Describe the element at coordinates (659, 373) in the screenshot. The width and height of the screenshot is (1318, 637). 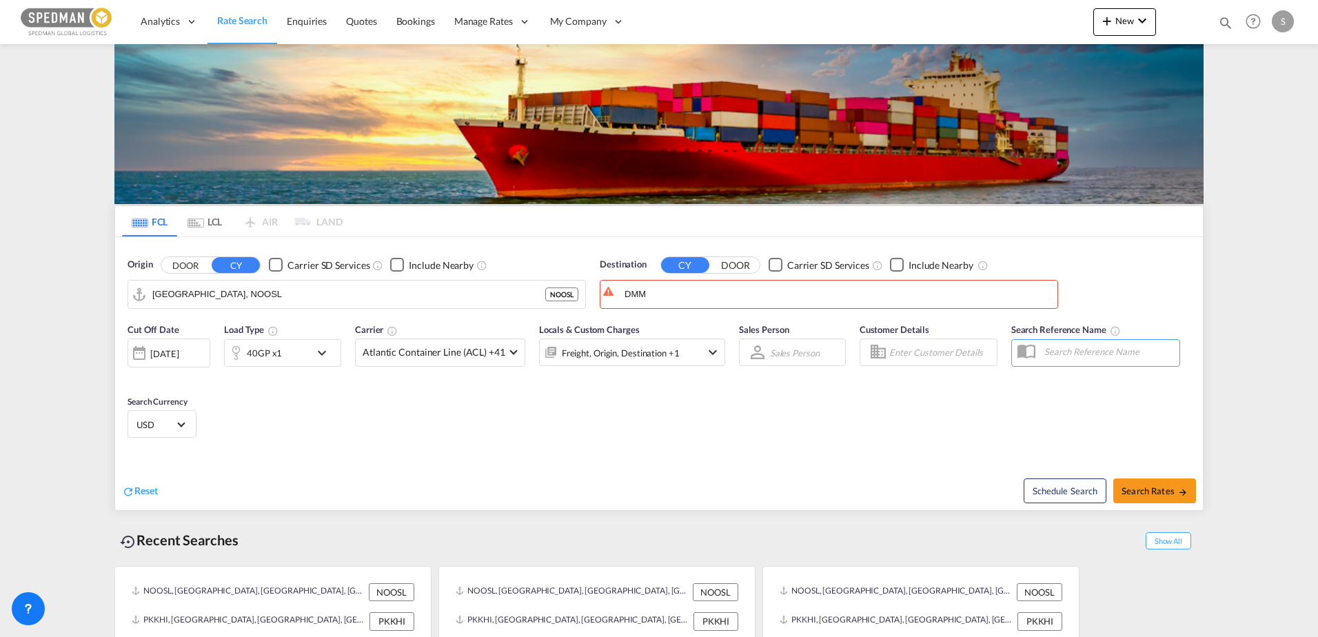
I see `div: Origin DOOR CY Checkbox No InkUnchecked: Search for CY (Container Yard) services for all selected...` at that location.